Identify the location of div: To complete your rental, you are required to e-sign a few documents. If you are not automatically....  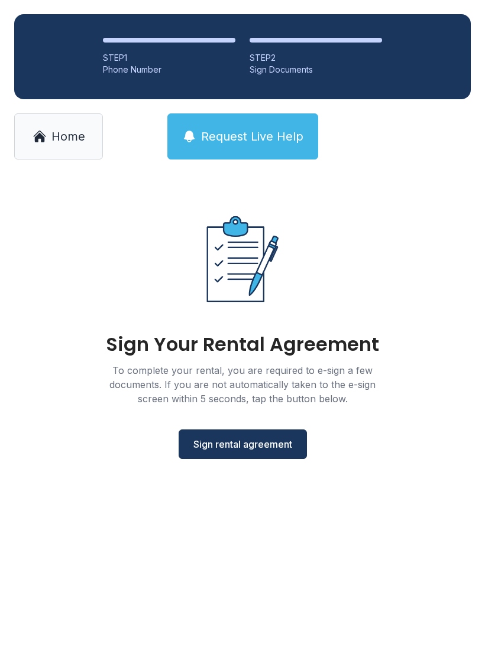
(242, 385).